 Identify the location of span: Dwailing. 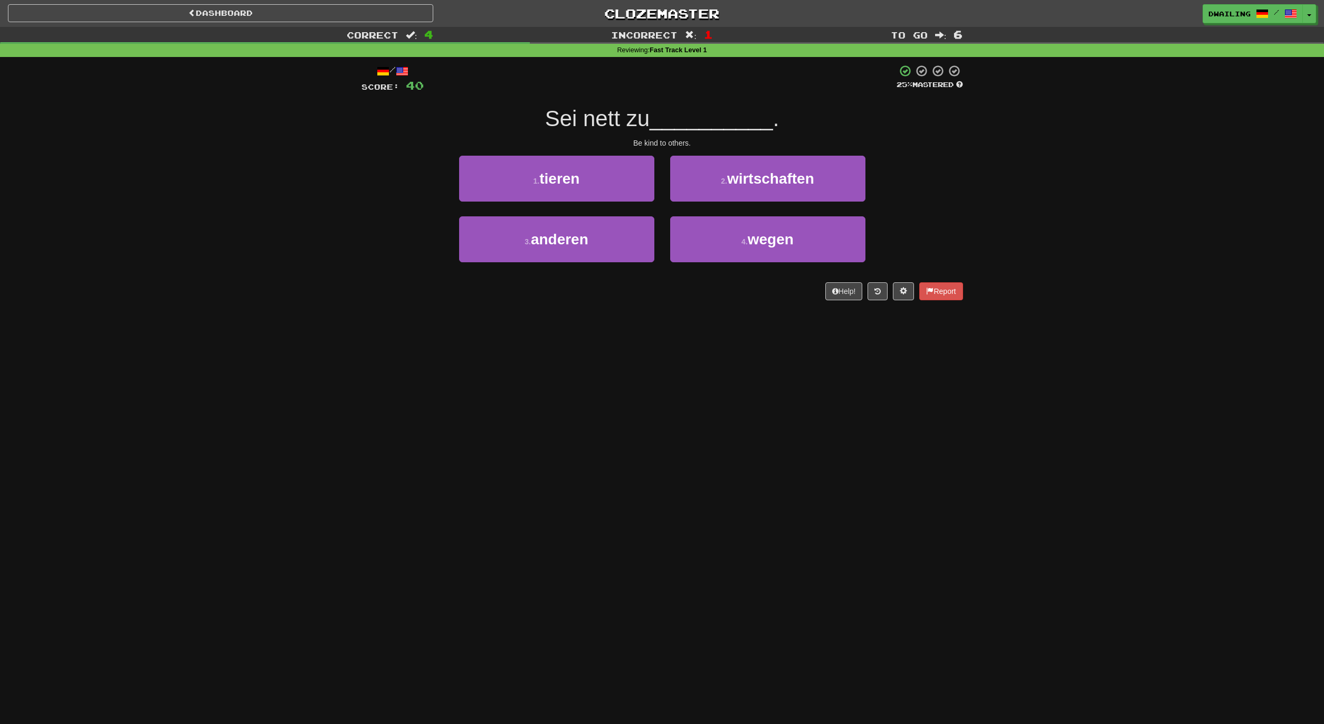
(1230, 14).